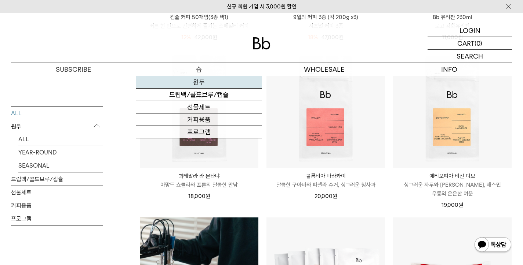 This screenshot has width=523, height=265. I want to click on p: (0), so click(478, 43).